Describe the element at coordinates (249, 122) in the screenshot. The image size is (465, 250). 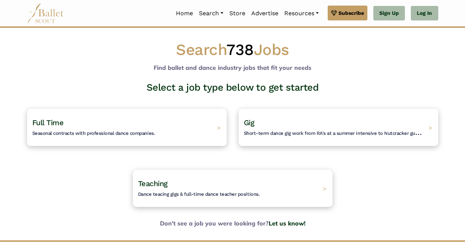
I see `span: Gig` at that location.